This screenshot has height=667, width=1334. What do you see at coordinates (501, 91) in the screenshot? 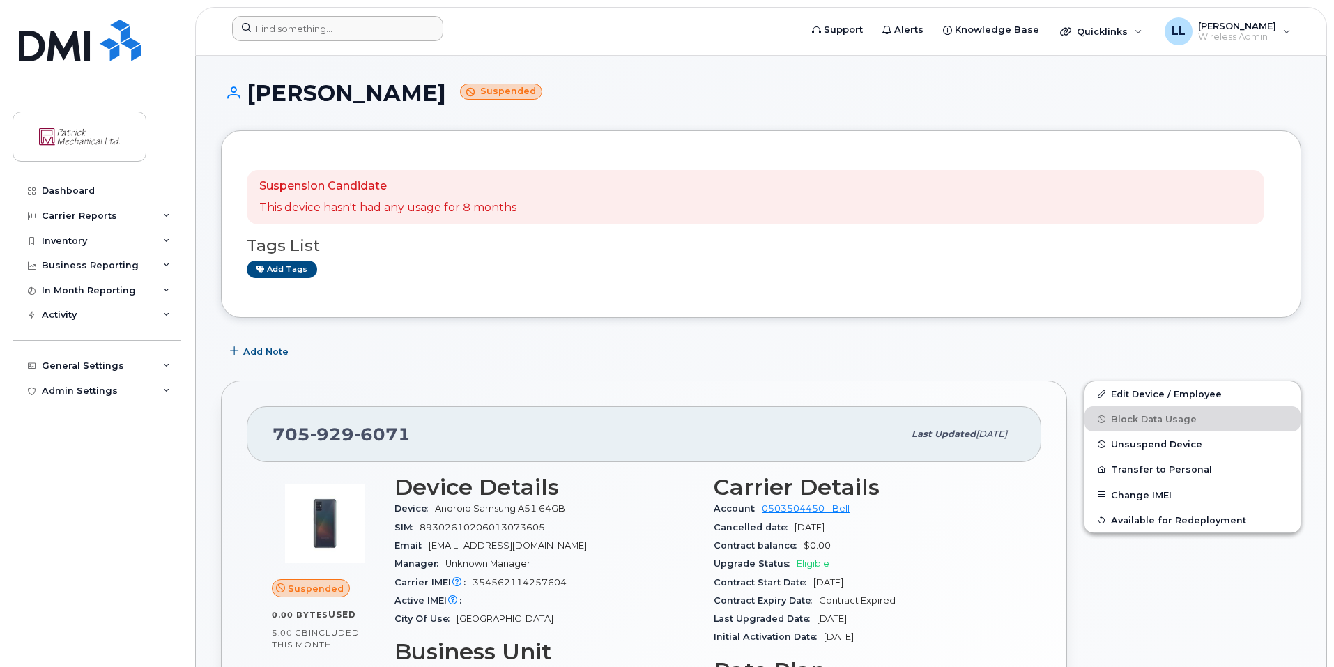
I see `small: Suspended` at bounding box center [501, 91].